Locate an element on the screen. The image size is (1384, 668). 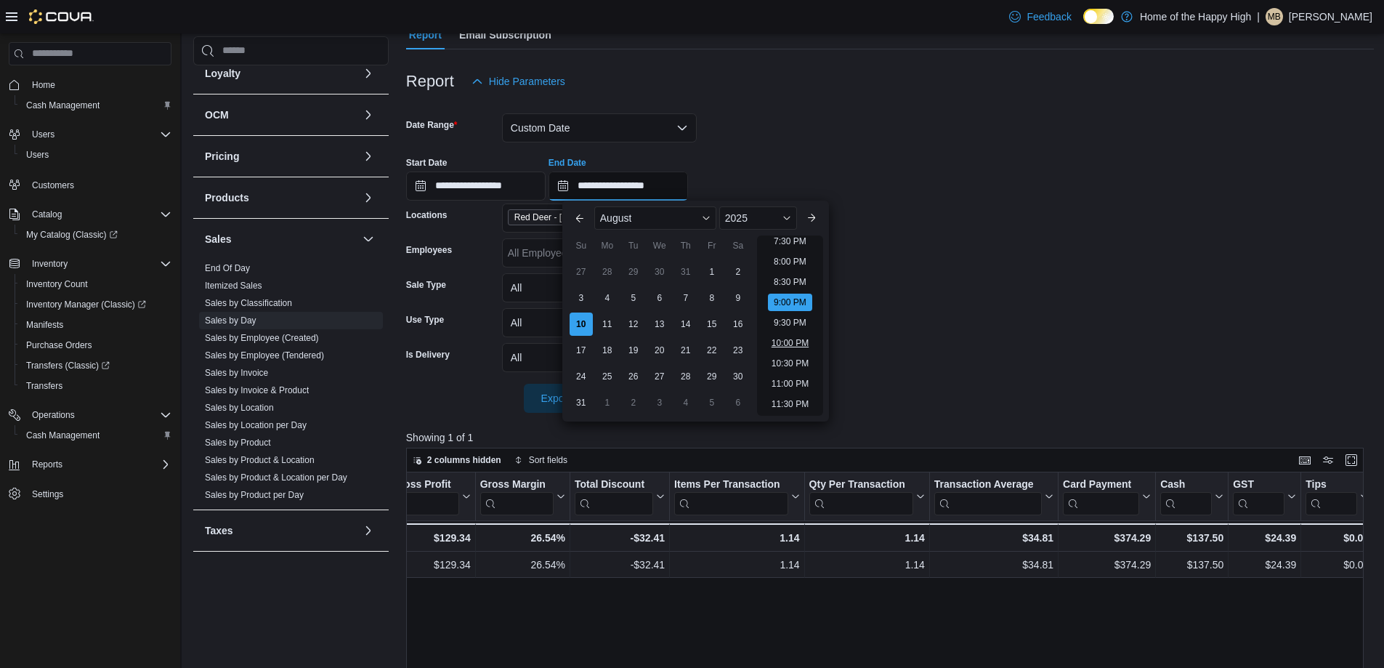
span: Sales by Employee (Tendered) is located at coordinates (264, 355).